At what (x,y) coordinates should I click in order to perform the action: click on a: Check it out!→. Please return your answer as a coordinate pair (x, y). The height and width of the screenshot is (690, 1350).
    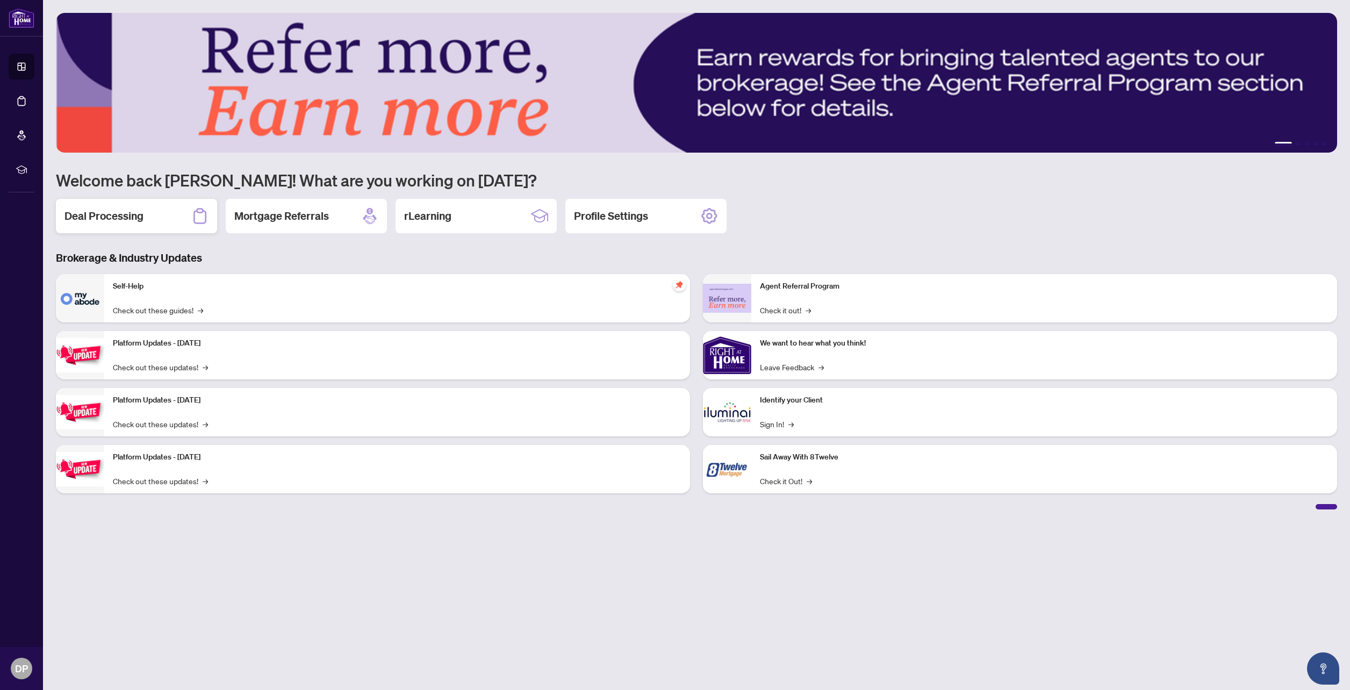
    Looking at the image, I should click on (785, 310).